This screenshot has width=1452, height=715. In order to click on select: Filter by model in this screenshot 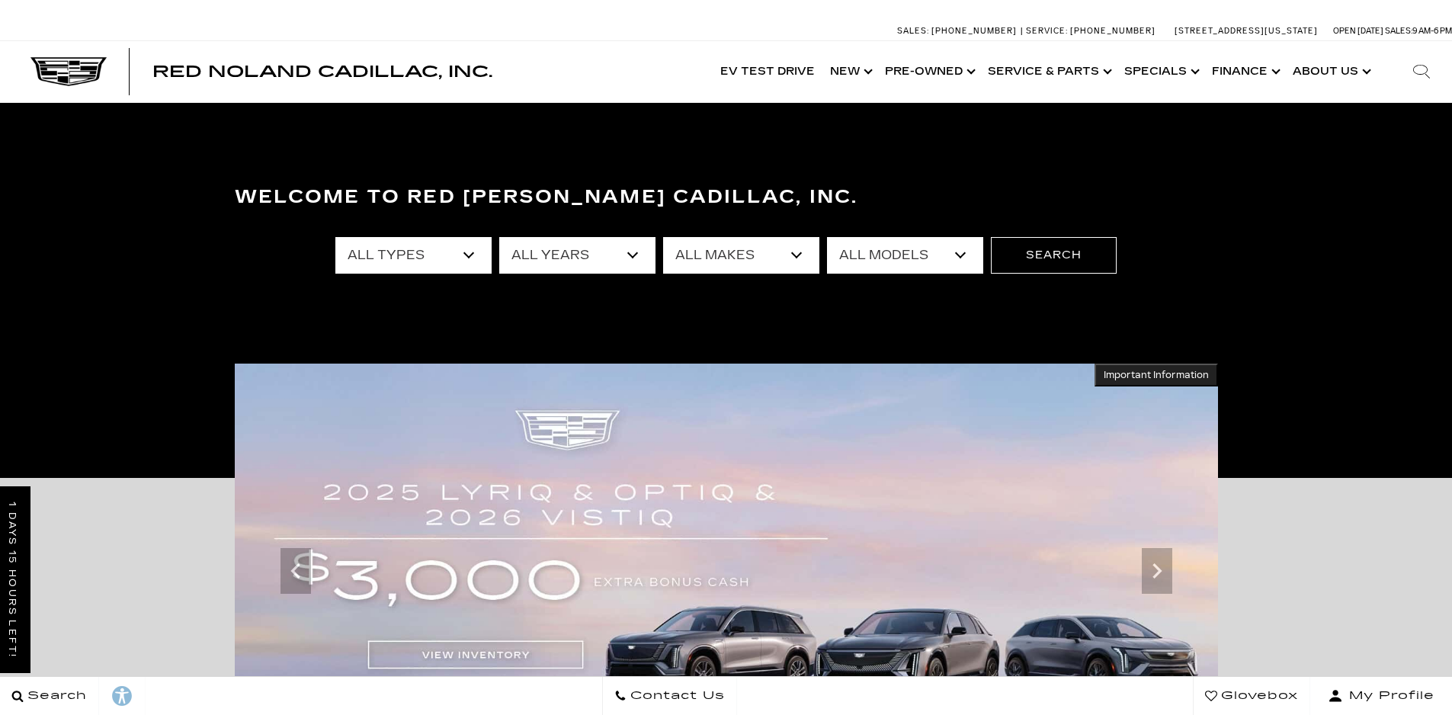, I will do `click(905, 255)`.